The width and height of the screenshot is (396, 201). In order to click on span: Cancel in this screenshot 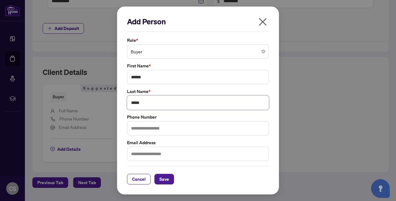, I will do `click(139, 179)`.